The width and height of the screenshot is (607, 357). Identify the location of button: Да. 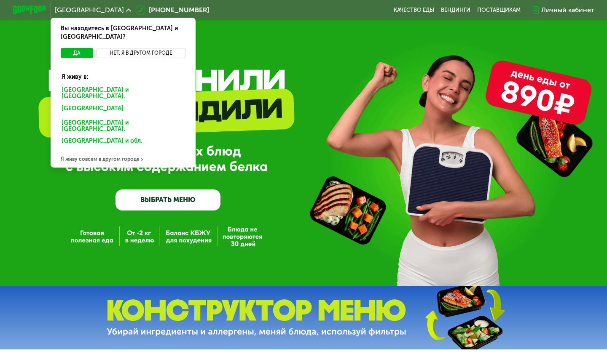
(77, 53).